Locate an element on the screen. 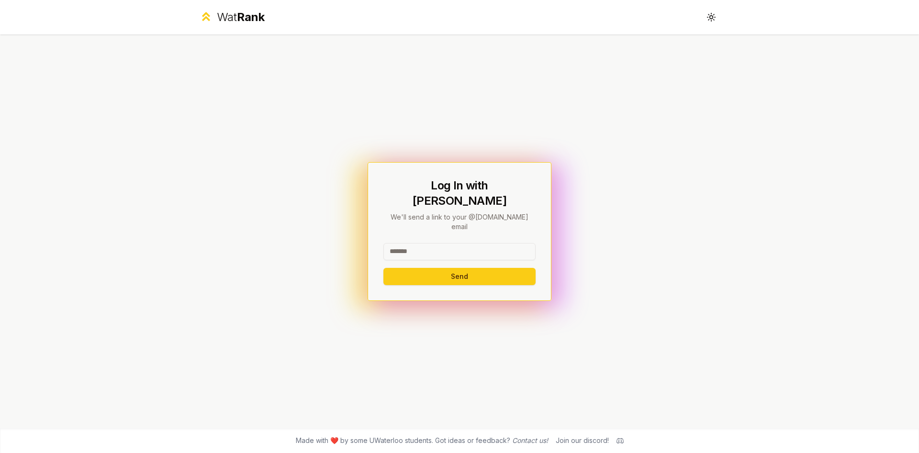  span: Made with ❤️ by some UWaterloo students. Got ideas or feedback? is located at coordinates (422, 441).